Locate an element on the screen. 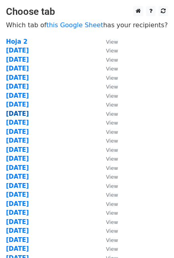 The width and height of the screenshot is (174, 258). h3: Choose tab is located at coordinates (87, 12).